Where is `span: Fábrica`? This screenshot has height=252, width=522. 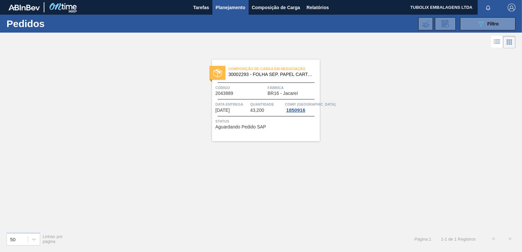 span: Fábrica is located at coordinates (293, 88).